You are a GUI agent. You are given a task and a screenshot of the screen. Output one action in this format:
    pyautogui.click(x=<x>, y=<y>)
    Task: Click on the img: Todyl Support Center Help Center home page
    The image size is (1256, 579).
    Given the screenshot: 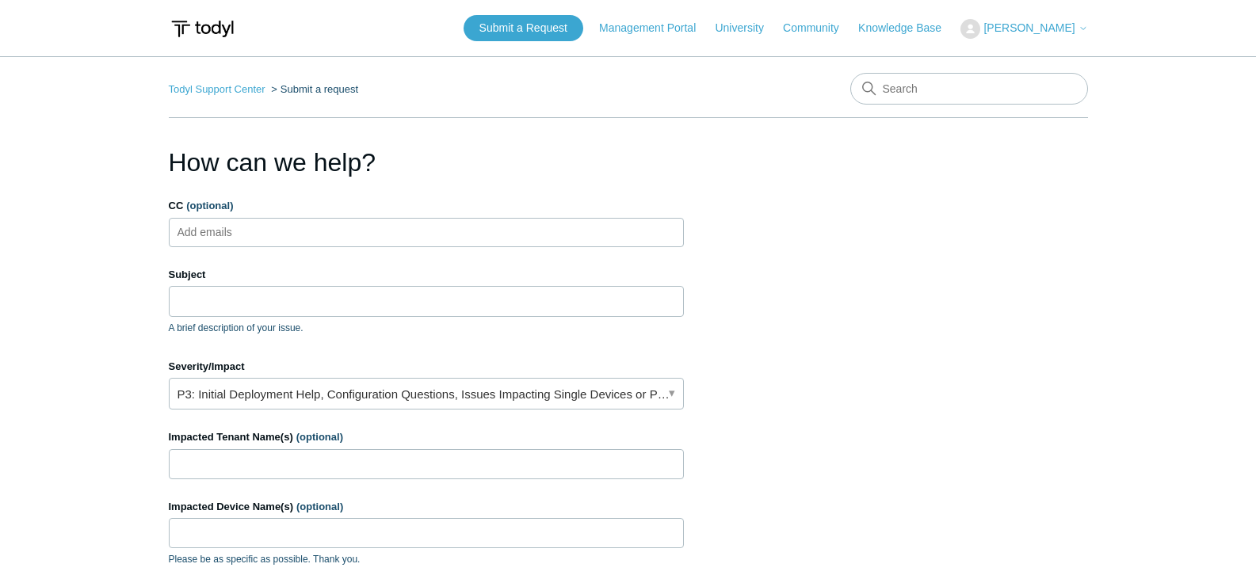 What is the action you would take?
    pyautogui.click(x=202, y=29)
    